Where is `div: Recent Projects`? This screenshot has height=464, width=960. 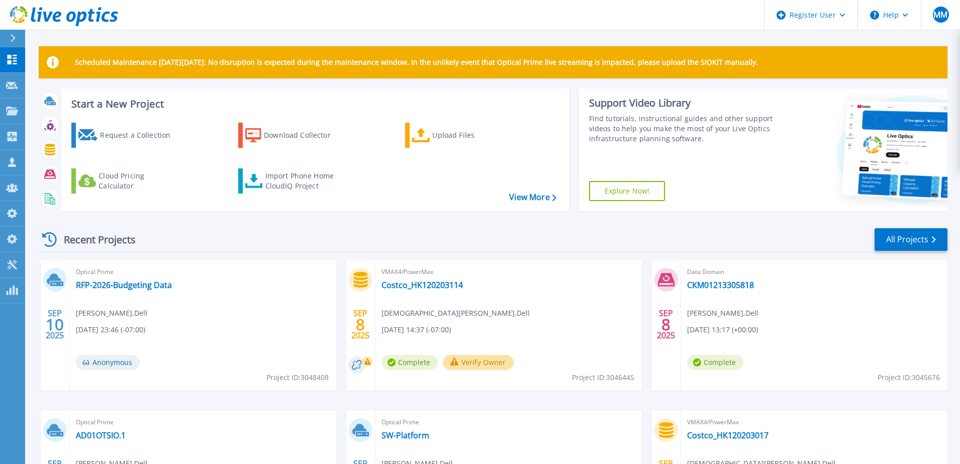 div: Recent Projects is located at coordinates (94, 239).